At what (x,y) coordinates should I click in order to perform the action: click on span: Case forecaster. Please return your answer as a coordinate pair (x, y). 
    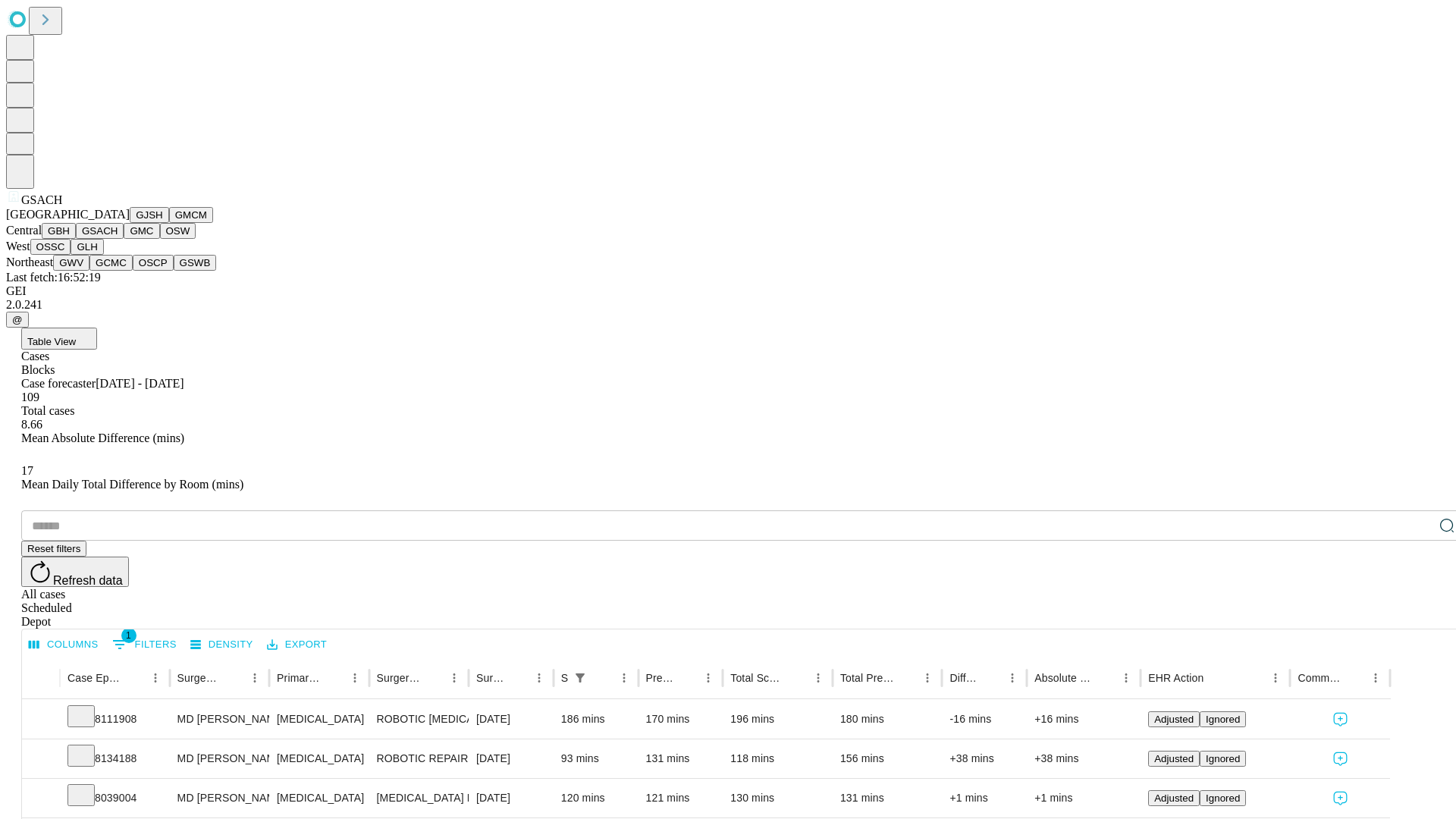
    Looking at the image, I should click on (58, 382).